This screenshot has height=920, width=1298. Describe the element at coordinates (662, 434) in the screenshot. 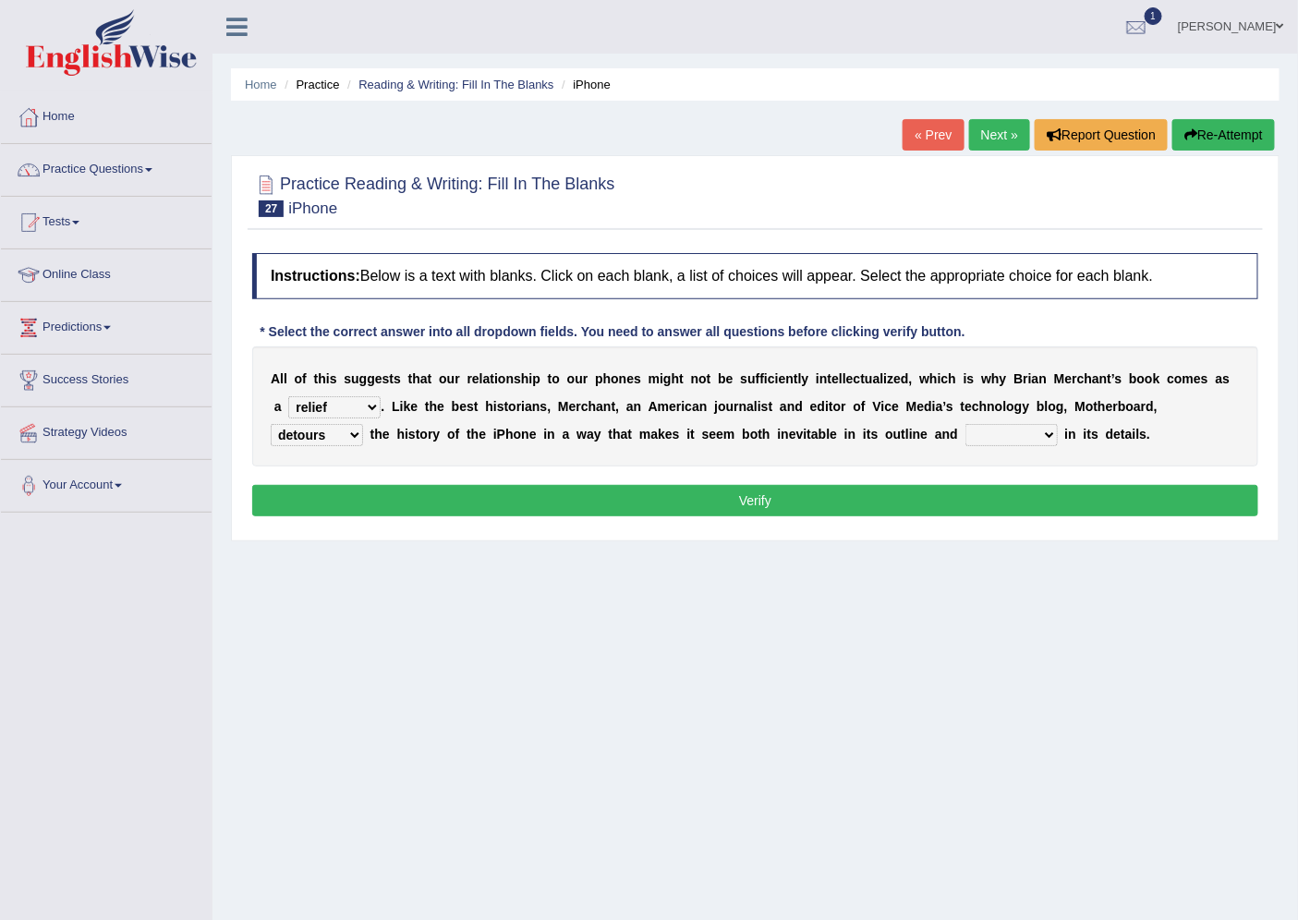

I see `b: k` at that location.